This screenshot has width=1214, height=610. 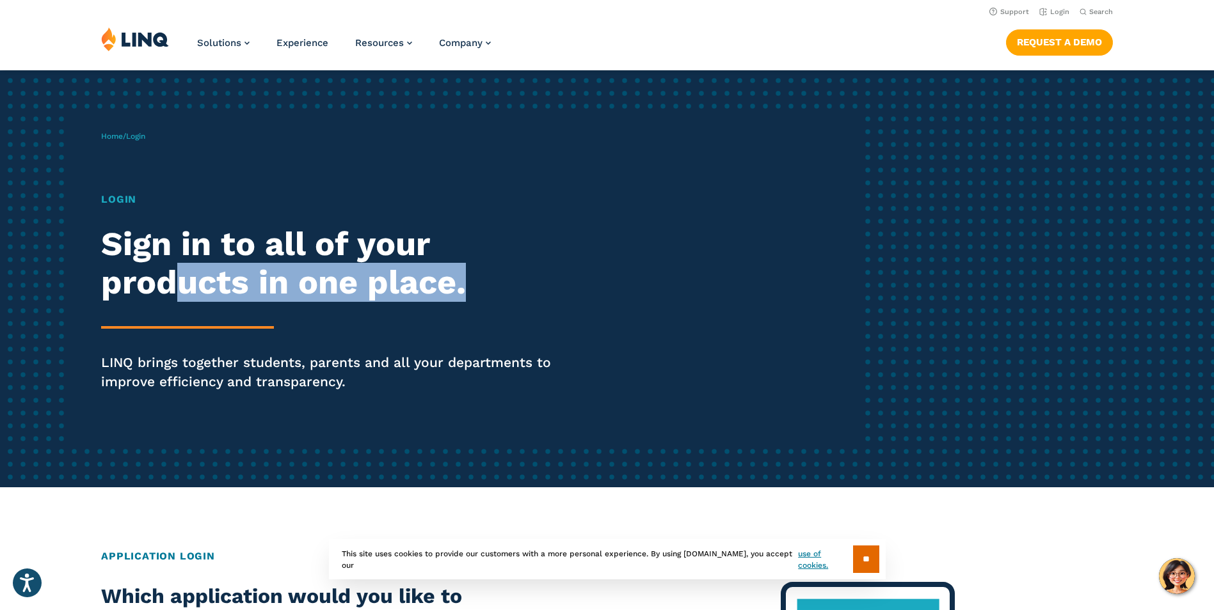 I want to click on a: Home, so click(x=112, y=136).